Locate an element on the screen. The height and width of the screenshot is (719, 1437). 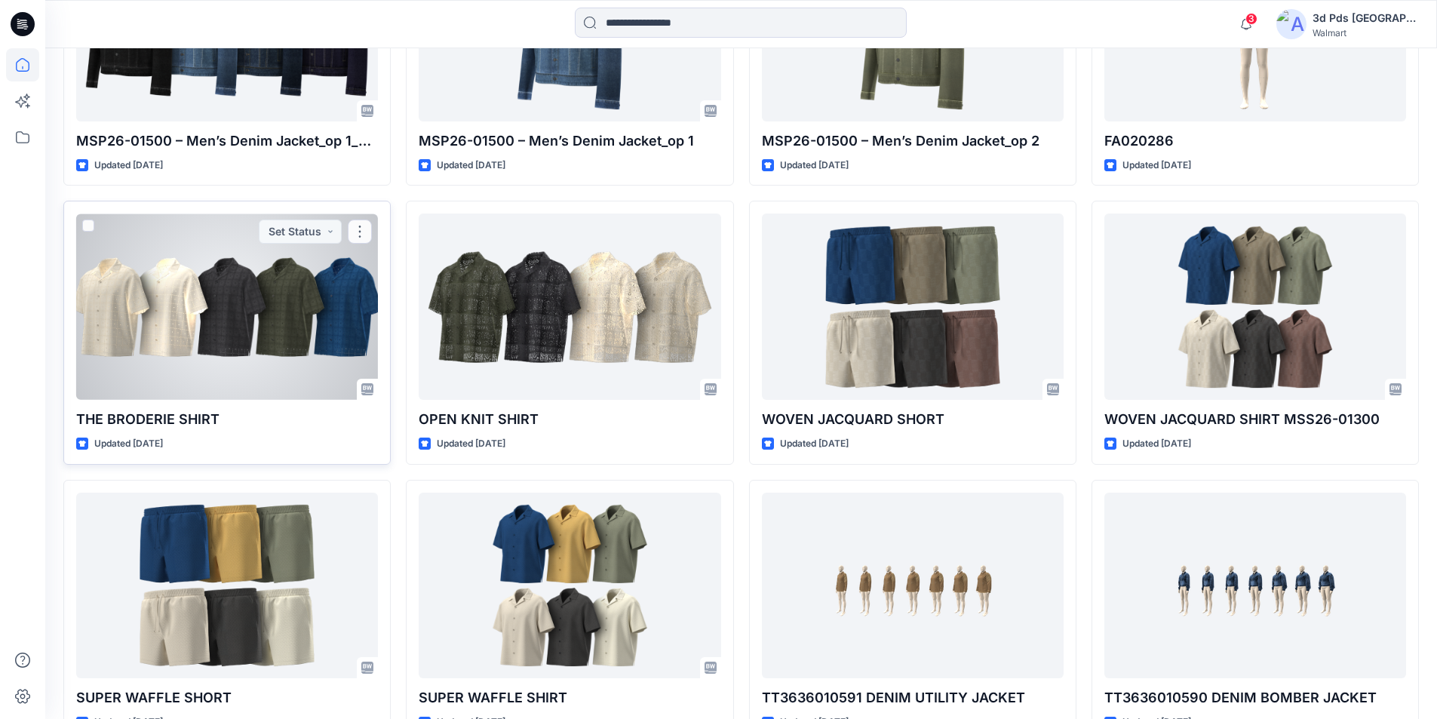
a: OPEN KNIT SHIRT is located at coordinates (569, 306).